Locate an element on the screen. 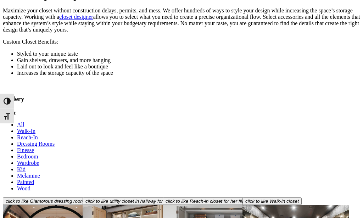  a: Kid is located at coordinates (21, 169).